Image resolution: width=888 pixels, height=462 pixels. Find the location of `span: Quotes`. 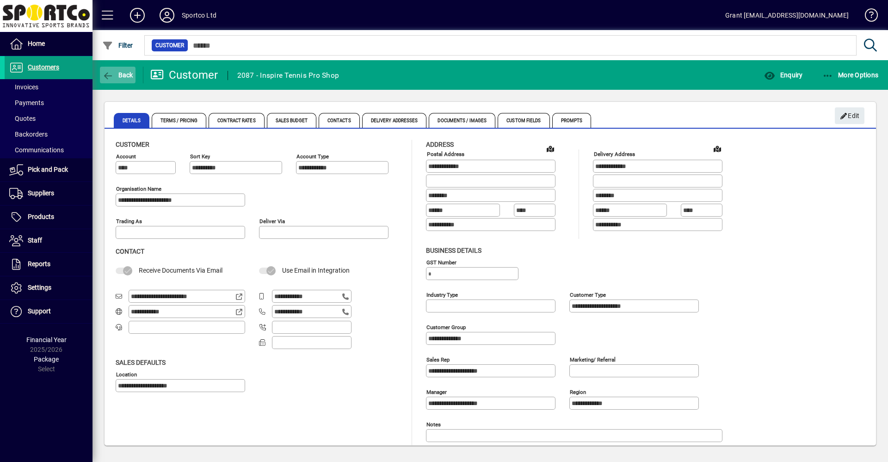

span: Quotes is located at coordinates (22, 118).